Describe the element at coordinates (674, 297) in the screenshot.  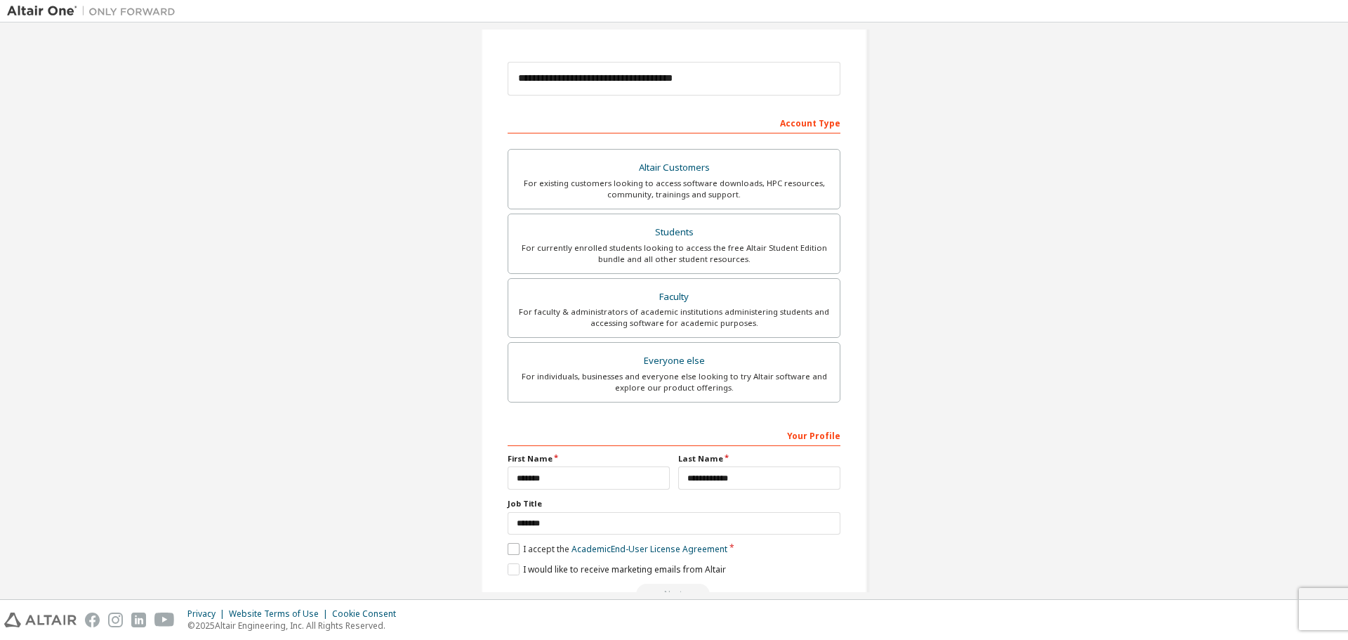
I see `div: Faculty` at that location.